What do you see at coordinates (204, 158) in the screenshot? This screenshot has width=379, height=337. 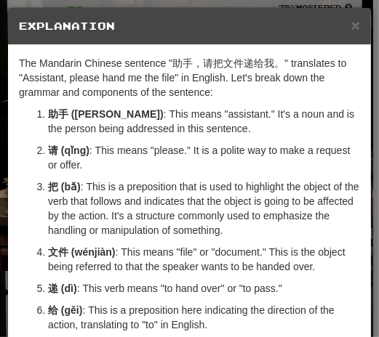 I see `p: : This means "please." It is a polite way to make a request or offer.` at bounding box center [204, 158].